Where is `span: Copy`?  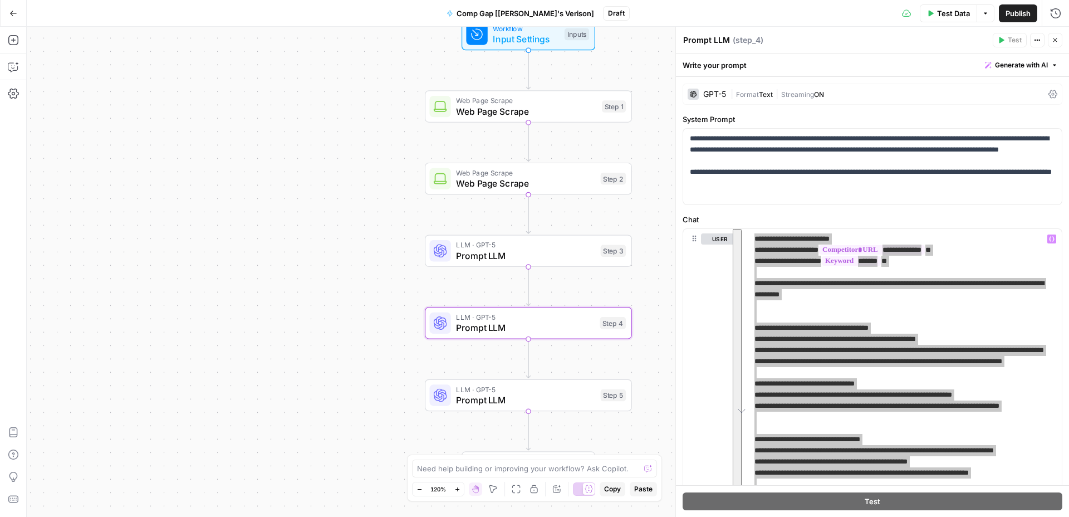 span: Copy is located at coordinates (612, 489).